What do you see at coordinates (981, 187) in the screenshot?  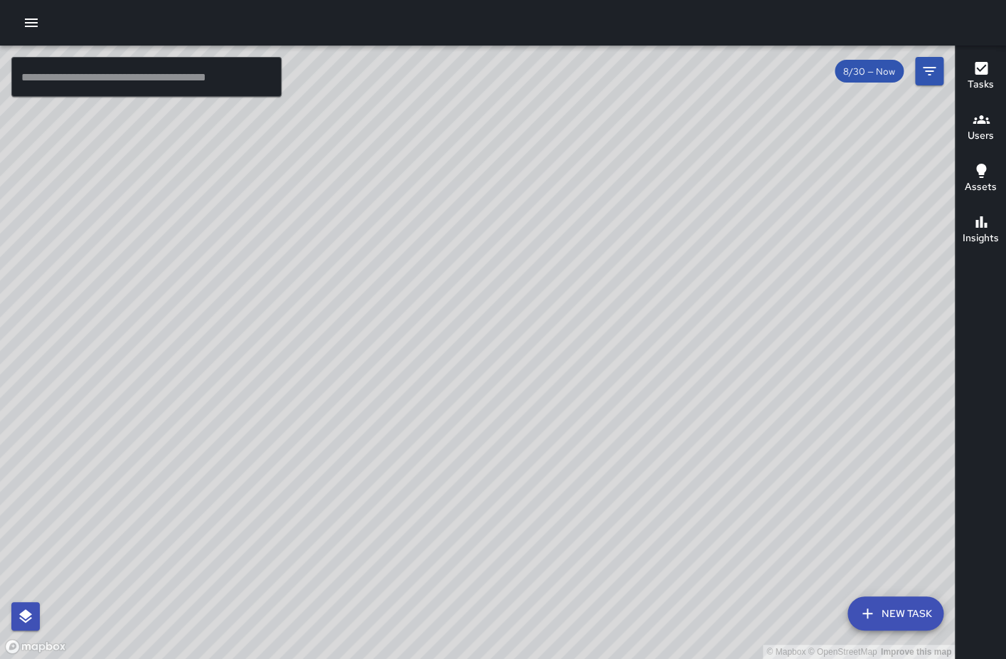 I see `h6: Assets` at bounding box center [981, 187].